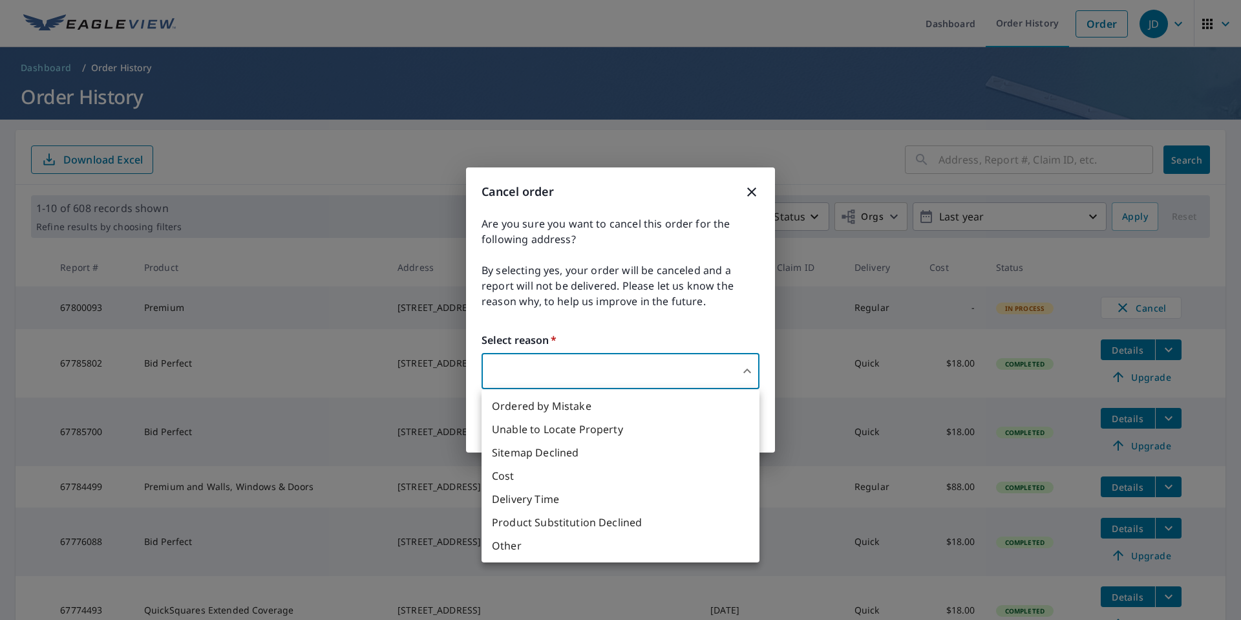 The image size is (1241, 620). What do you see at coordinates (621, 453) in the screenshot?
I see `li: Sitemap Declined` at bounding box center [621, 453].